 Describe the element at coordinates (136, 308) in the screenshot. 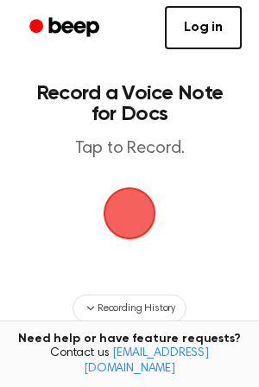

I see `span: Recording History` at that location.